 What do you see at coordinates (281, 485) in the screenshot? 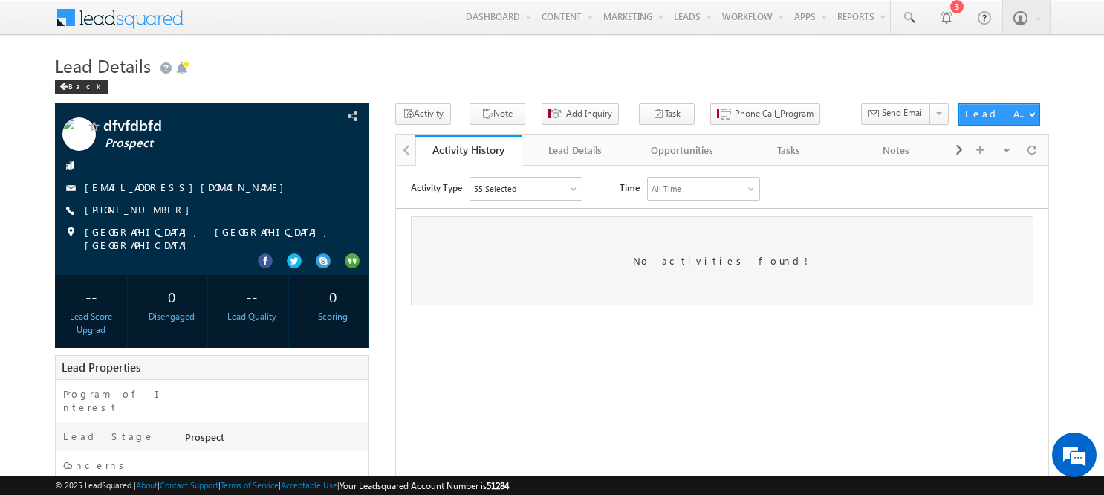
I see `span: © 2025 LeadSquared | | | | |` at bounding box center [281, 485].